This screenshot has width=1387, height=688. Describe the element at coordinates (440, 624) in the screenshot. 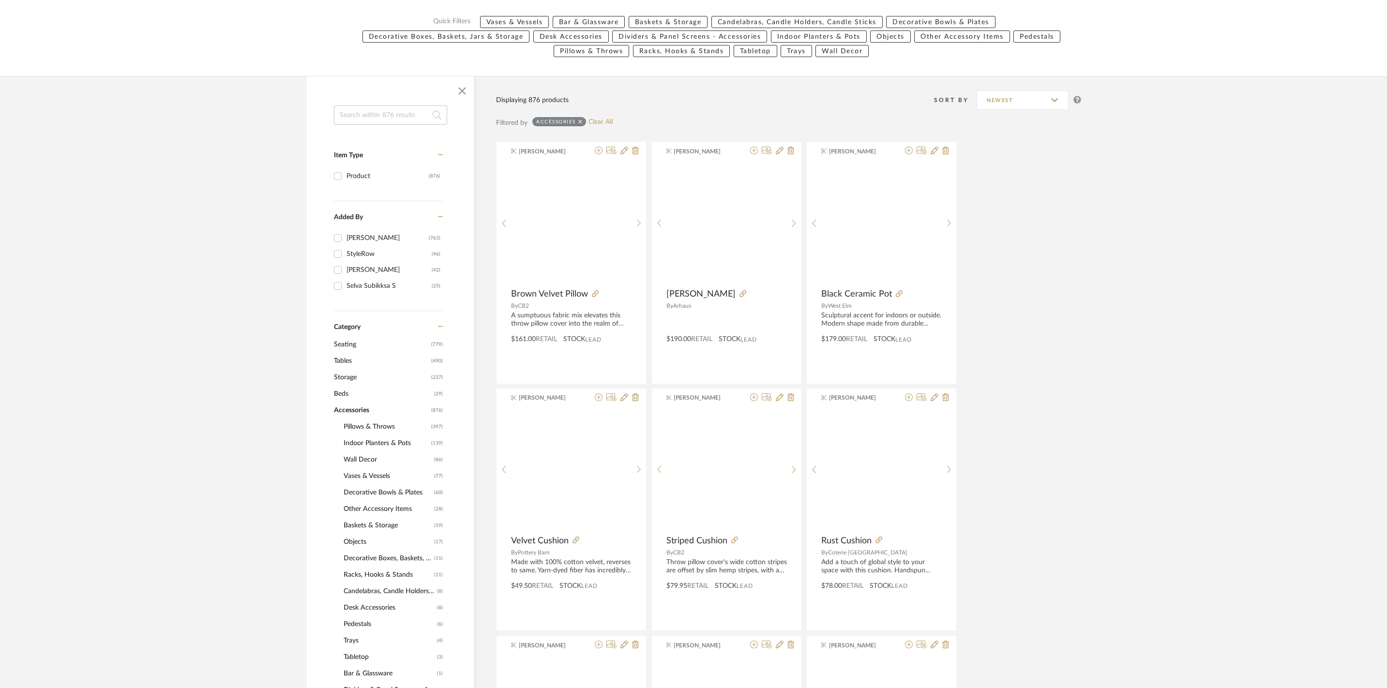

I see `span: (6)` at that location.